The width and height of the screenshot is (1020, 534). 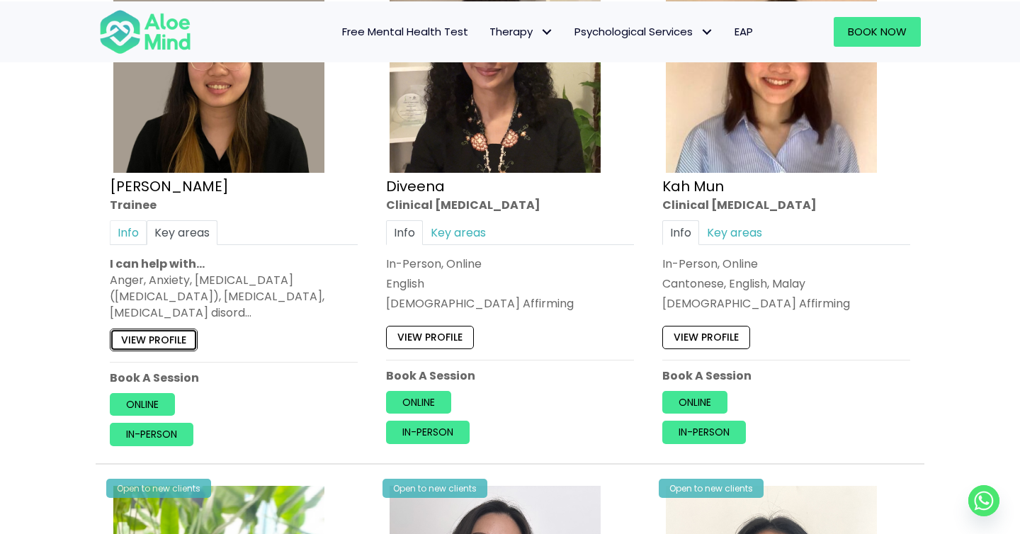 What do you see at coordinates (234, 204) in the screenshot?
I see `div: Trainee` at bounding box center [234, 204].